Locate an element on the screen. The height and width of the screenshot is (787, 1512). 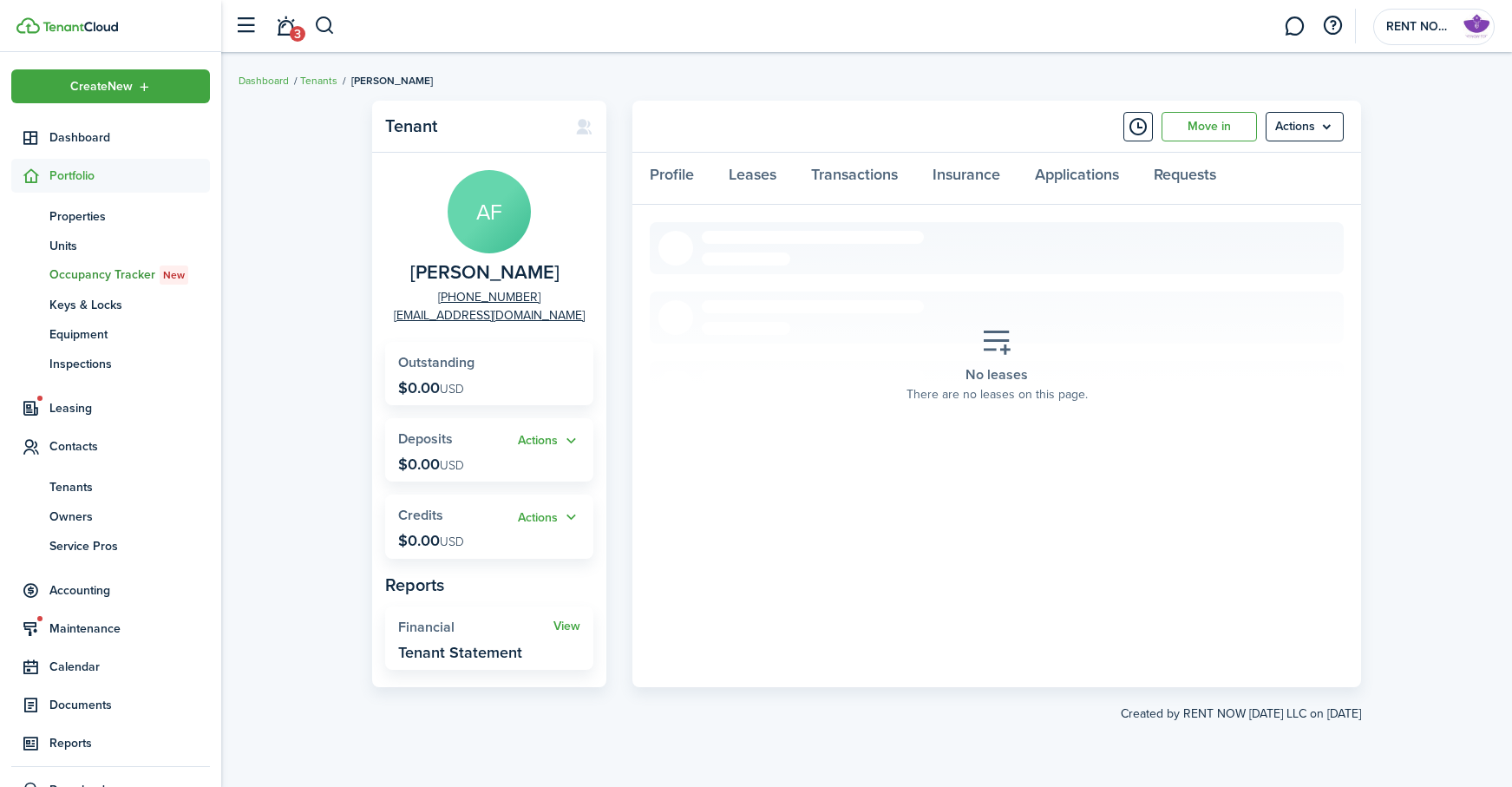
a: Inspections is located at coordinates (110, 364).